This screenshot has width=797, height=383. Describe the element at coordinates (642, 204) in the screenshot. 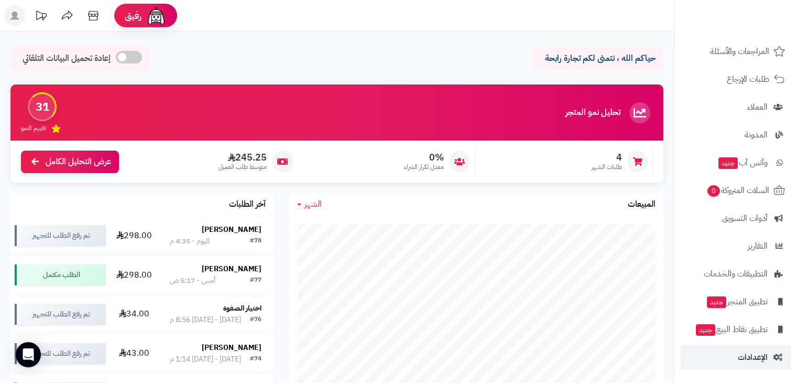

I see `h3: المبيعات` at that location.